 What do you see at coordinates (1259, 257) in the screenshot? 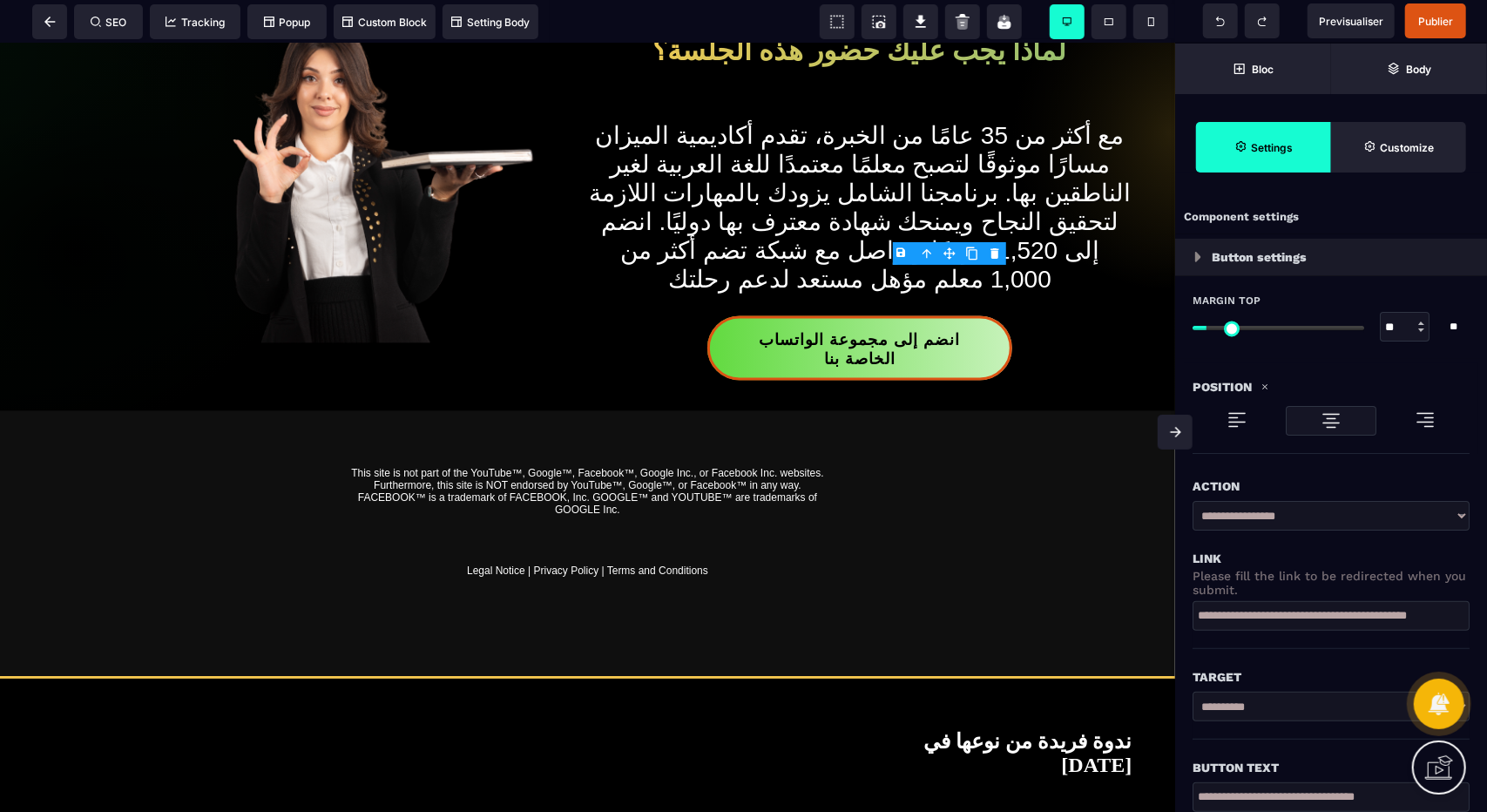
I see `p: Button settings` at bounding box center [1259, 257].